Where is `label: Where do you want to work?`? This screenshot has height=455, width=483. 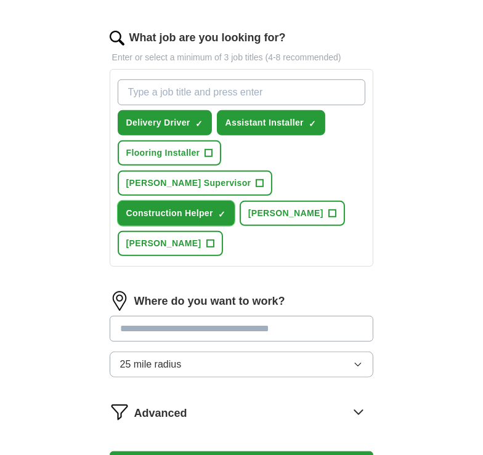
label: Where do you want to work? is located at coordinates (210, 301).